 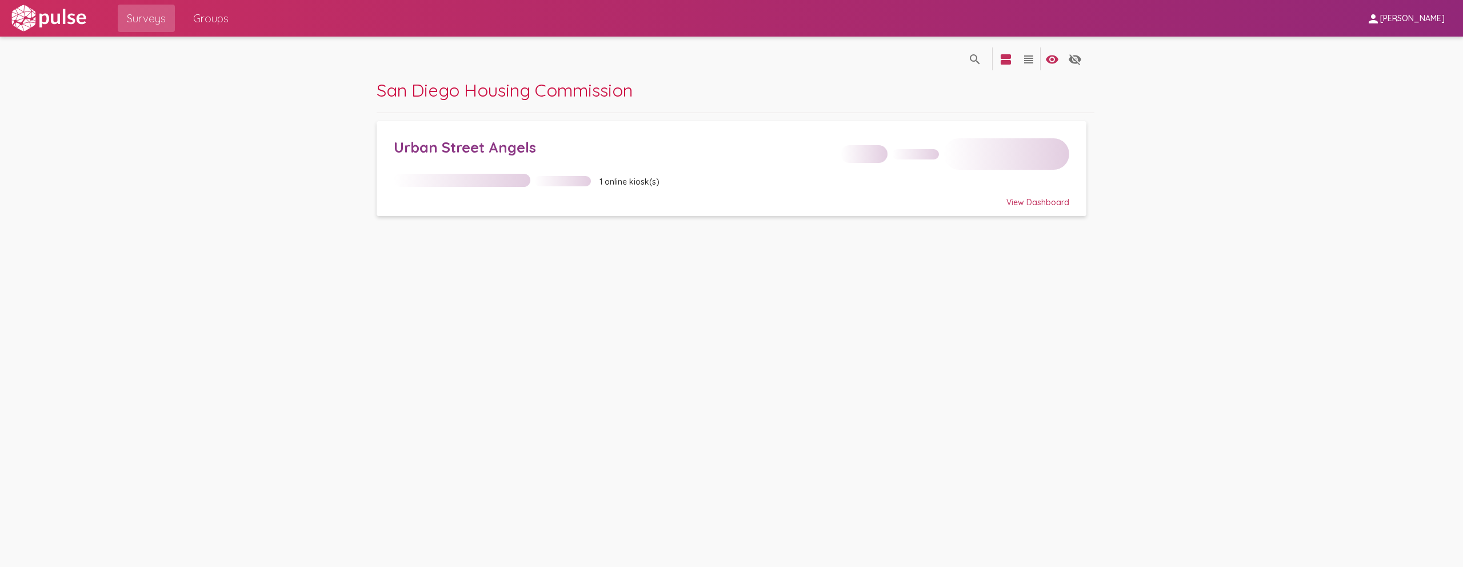 I want to click on div: View Dashboard, so click(x=732, y=197).